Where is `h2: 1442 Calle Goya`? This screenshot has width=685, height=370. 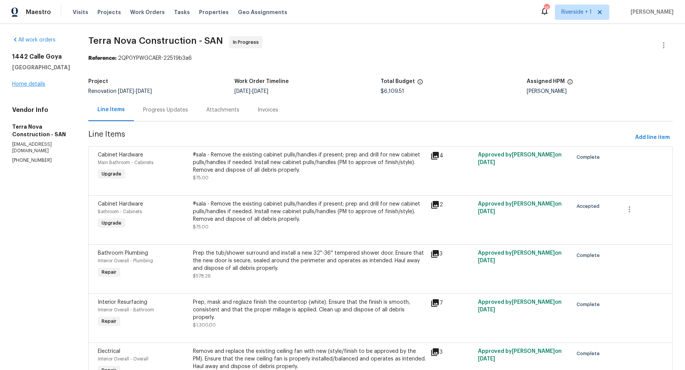 h2: 1442 Calle Goya is located at coordinates (41, 57).